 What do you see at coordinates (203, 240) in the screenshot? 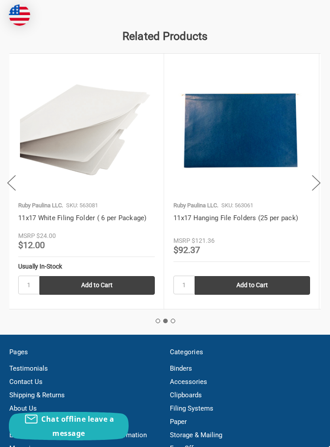
I see `span: $121.36` at bounding box center [203, 240].